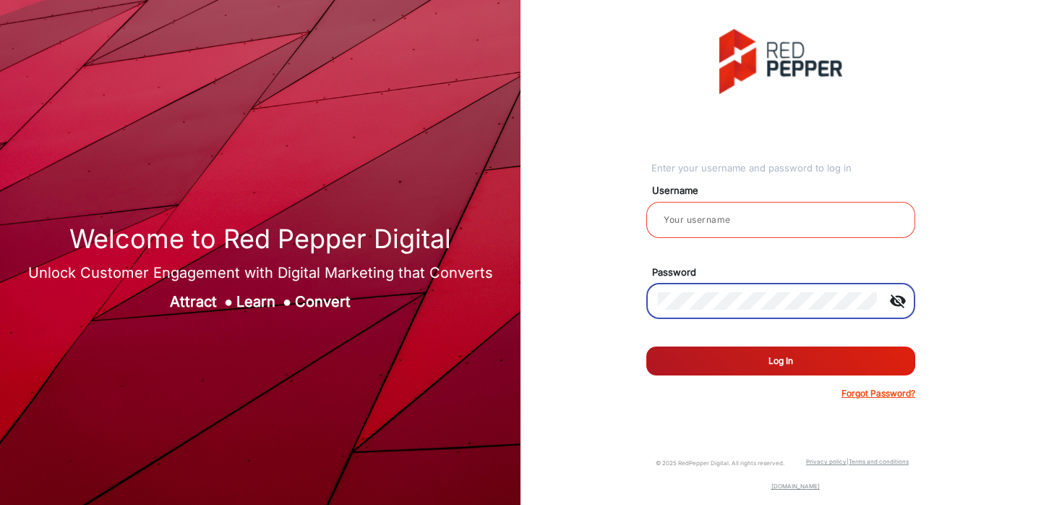 The height and width of the screenshot is (505, 1041). I want to click on div: Attract Learn Convert, so click(260, 301).